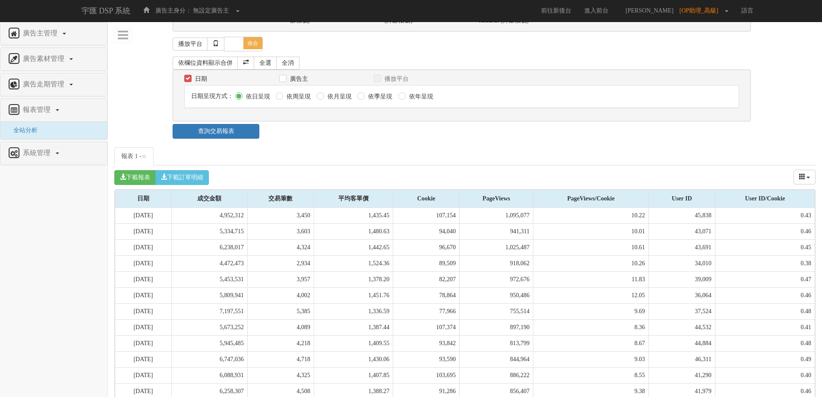 The height and width of the screenshot is (397, 822). I want to click on td: 43,071, so click(682, 231).